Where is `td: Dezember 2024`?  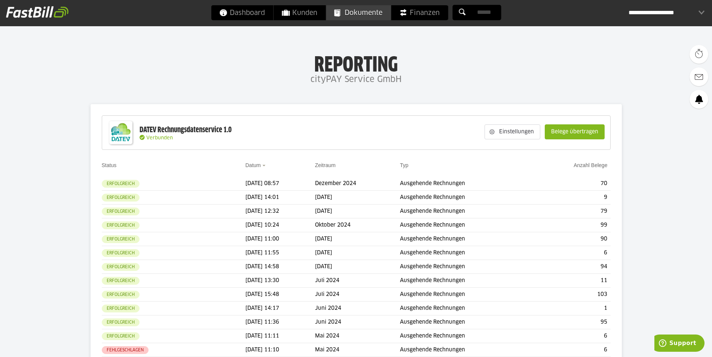 td: Dezember 2024 is located at coordinates (357, 183).